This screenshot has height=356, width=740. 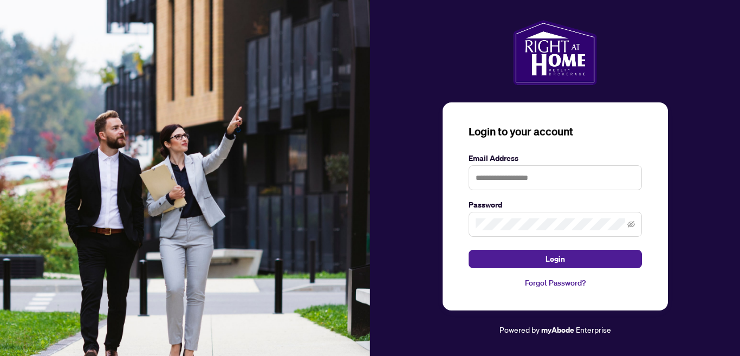 I want to click on span: eye-invisible, so click(x=631, y=224).